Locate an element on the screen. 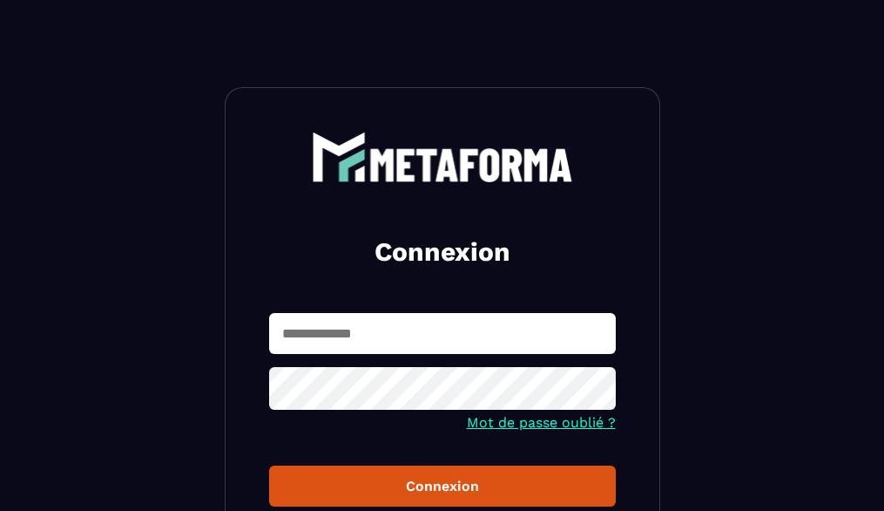 The height and width of the screenshot is (511, 884). img: logo is located at coordinates (443, 157).